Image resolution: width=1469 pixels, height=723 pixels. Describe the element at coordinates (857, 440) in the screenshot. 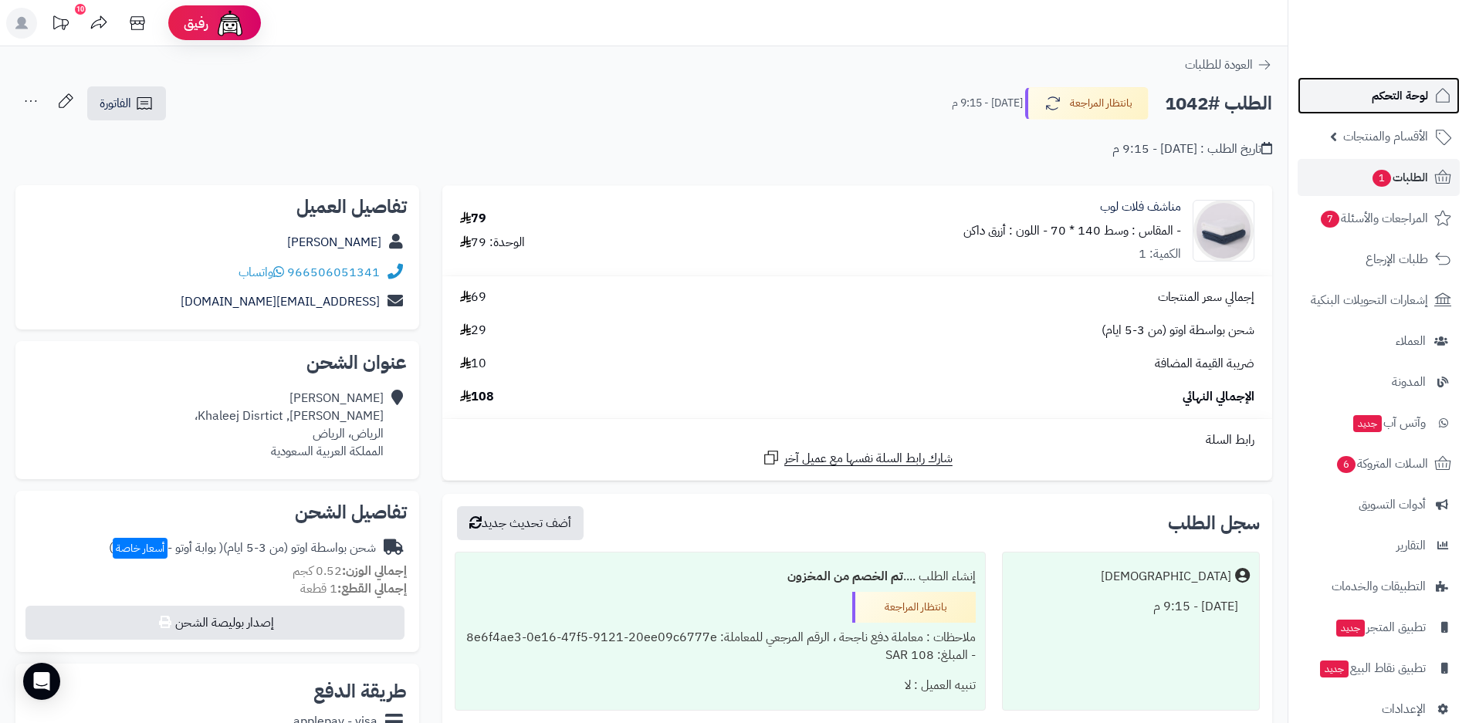

I see `div: رابط السلة` at that location.